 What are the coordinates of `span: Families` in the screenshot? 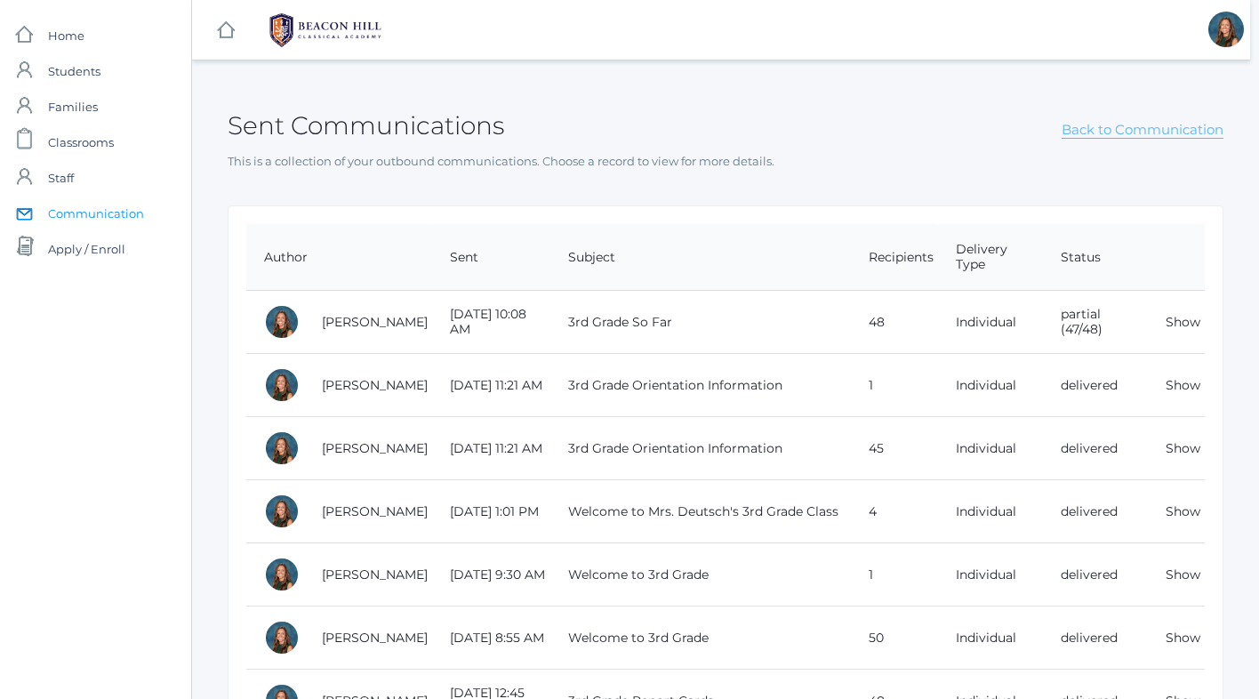 It's located at (73, 107).